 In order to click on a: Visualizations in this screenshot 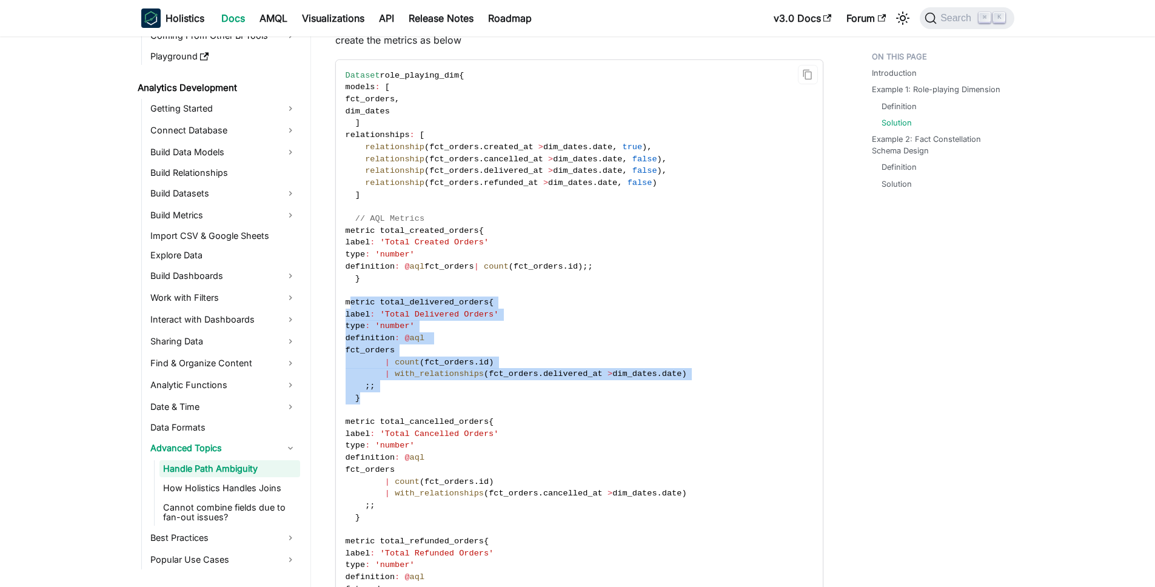, I will do `click(333, 18)`.